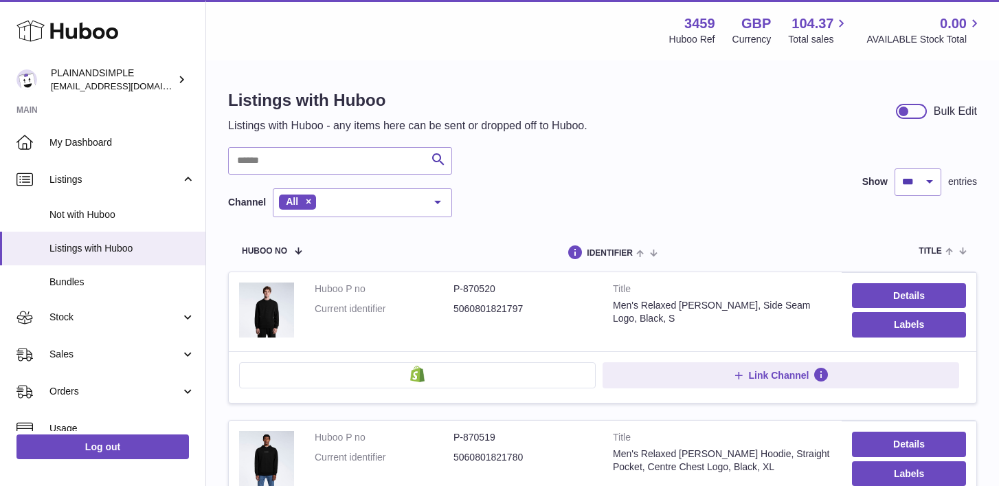 Image resolution: width=999 pixels, height=486 pixels. What do you see at coordinates (122, 142) in the screenshot?
I see `span: My Dashboard` at bounding box center [122, 142].